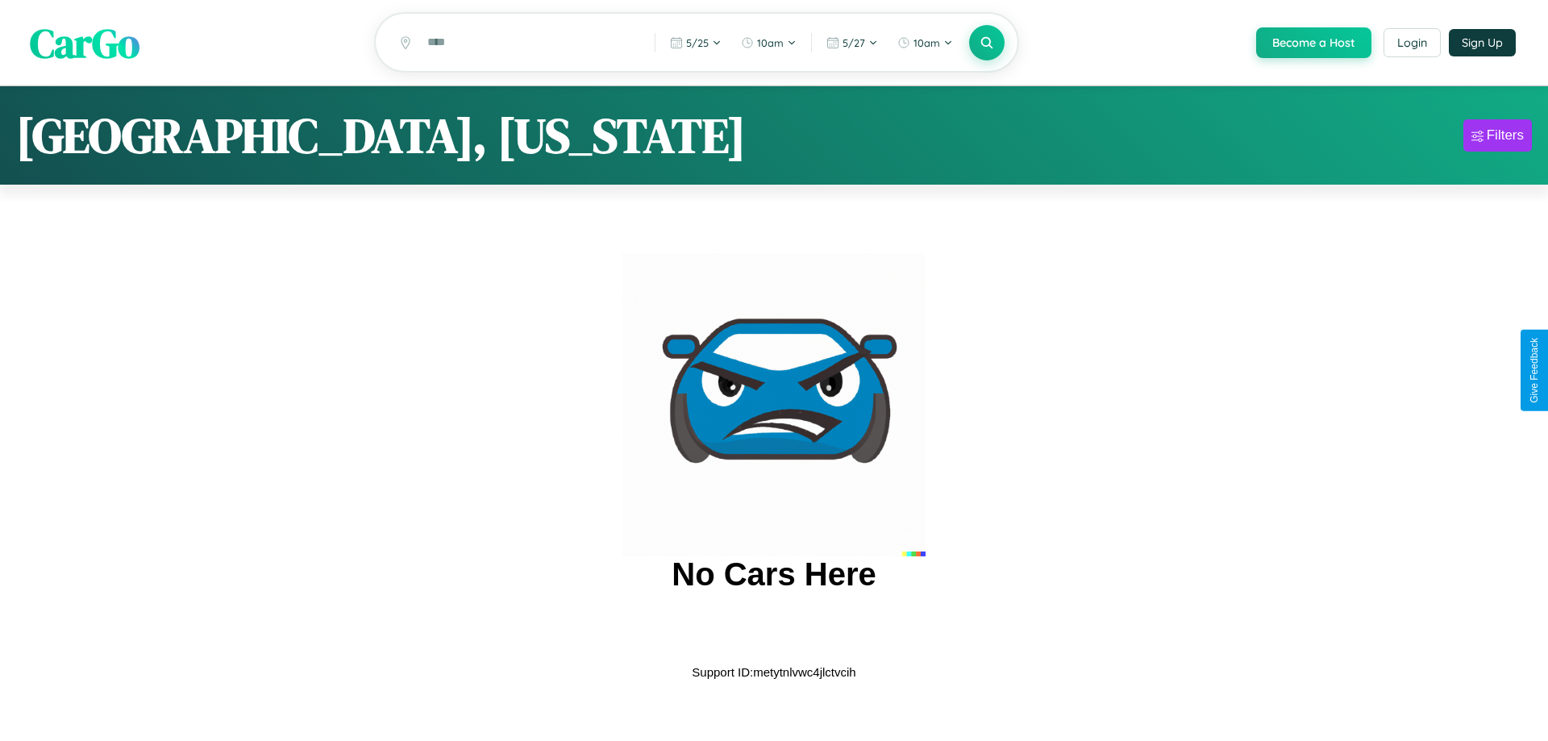 The height and width of the screenshot is (741, 1548). I want to click on p: Support ID: metytnlvwc4jlctvcih, so click(773, 672).